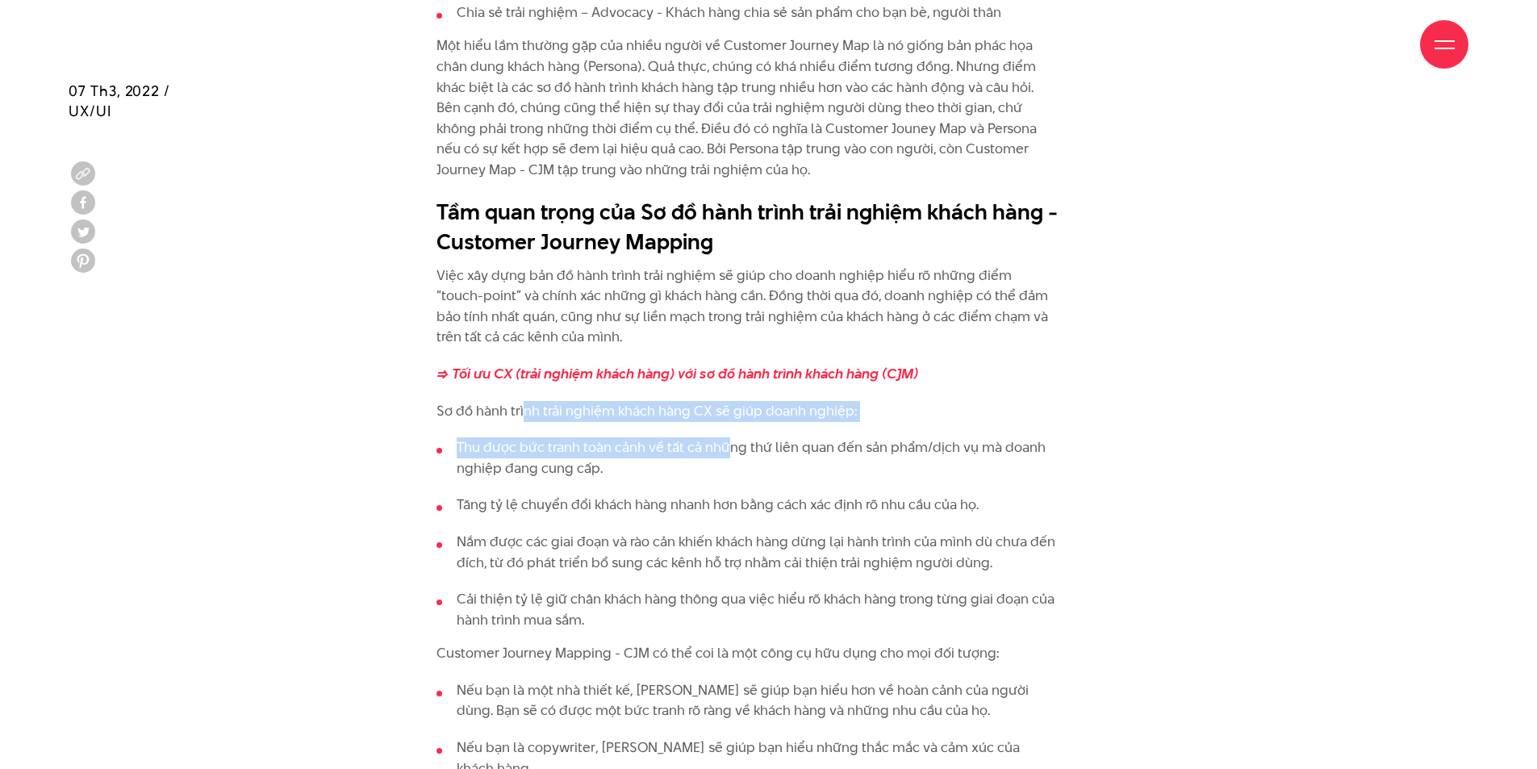 The image size is (1537, 769). Describe the element at coordinates (748, 653) in the screenshot. I see `p: Customer Journey Mapping - CJM có thể coi là một công cụ hữu dụng cho mọi đối tượng:` at that location.